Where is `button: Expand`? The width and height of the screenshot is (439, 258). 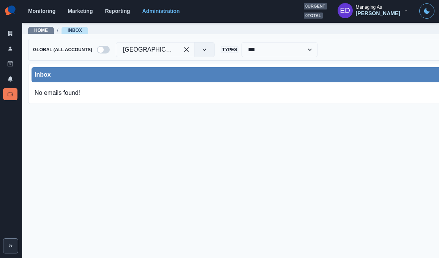 button: Expand is located at coordinates (11, 246).